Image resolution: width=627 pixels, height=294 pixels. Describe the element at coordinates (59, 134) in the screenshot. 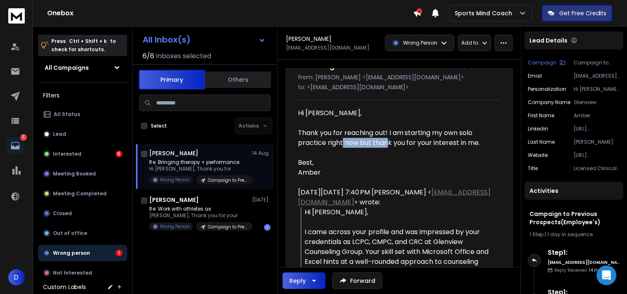

I see `p: Lead` at that location.